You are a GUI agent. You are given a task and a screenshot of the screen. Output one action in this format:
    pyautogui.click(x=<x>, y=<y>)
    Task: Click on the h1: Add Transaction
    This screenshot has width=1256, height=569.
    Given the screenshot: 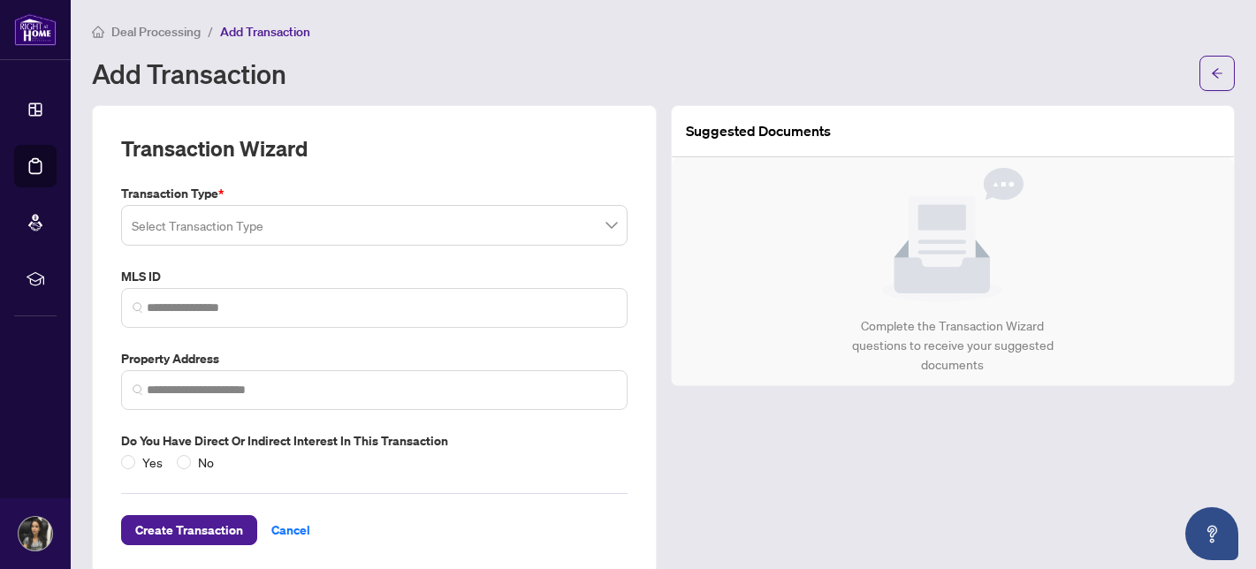 What is the action you would take?
    pyautogui.click(x=189, y=73)
    